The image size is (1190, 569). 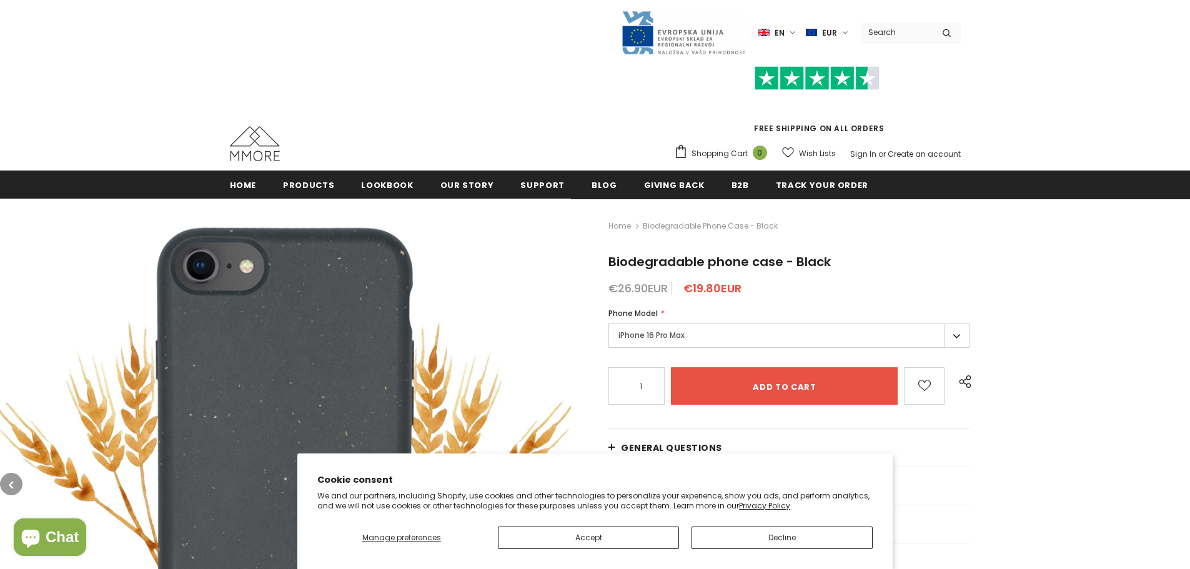 What do you see at coordinates (387, 185) in the screenshot?
I see `span: Lookbook` at bounding box center [387, 185].